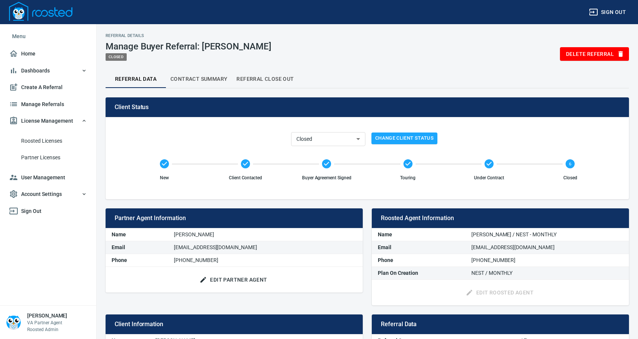 The width and height of the screenshot is (638, 339). I want to click on img: Person, so click(14, 322).